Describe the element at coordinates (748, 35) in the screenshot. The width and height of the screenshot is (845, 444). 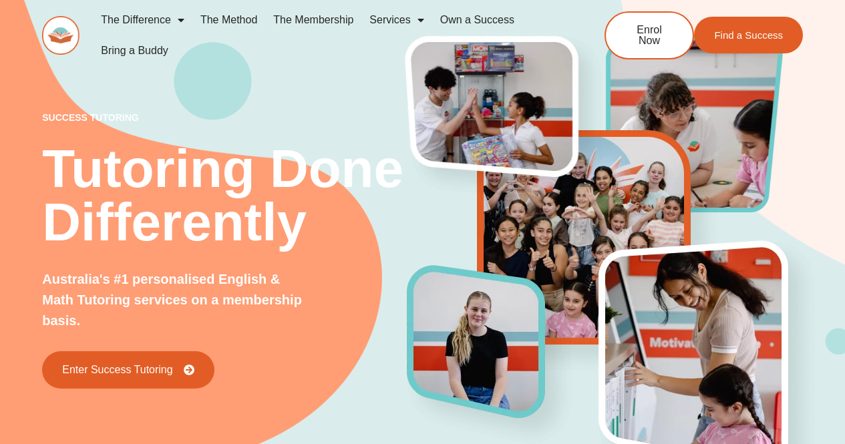
I see `span: Find a Success` at that location.